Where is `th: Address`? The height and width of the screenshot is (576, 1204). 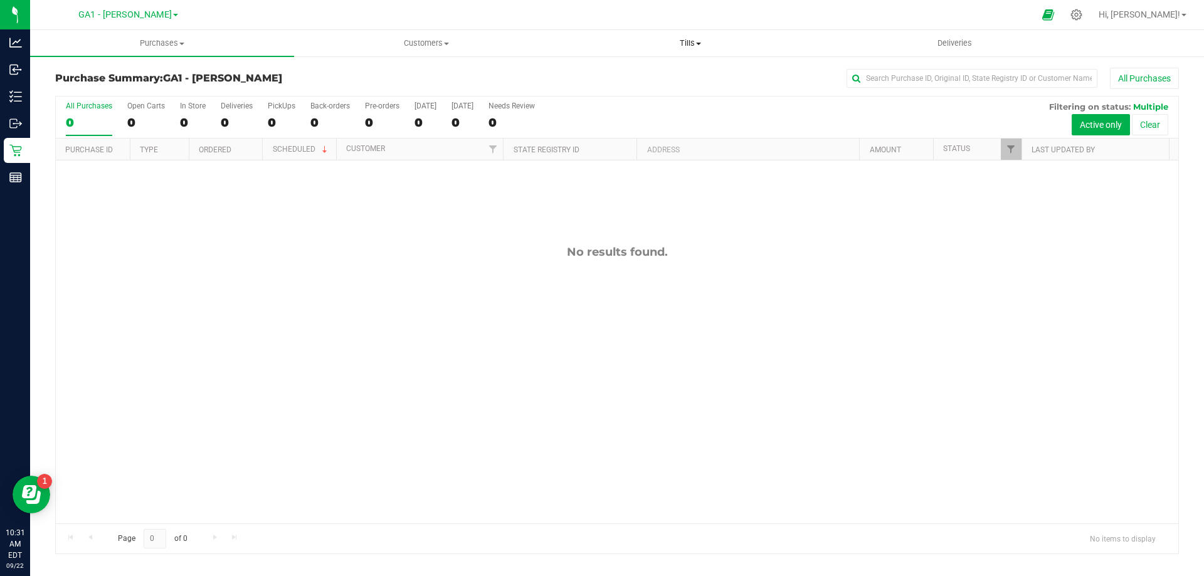 th: Address is located at coordinates (748, 149).